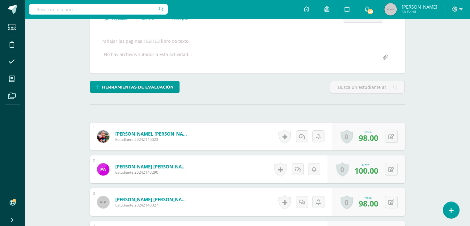 The image size is (470, 226). What do you see at coordinates (103, 169) in the screenshot?
I see `img: 4a6f2a2a67bbbb7a0c3c1fa5ffa08786.png` at bounding box center [103, 169].